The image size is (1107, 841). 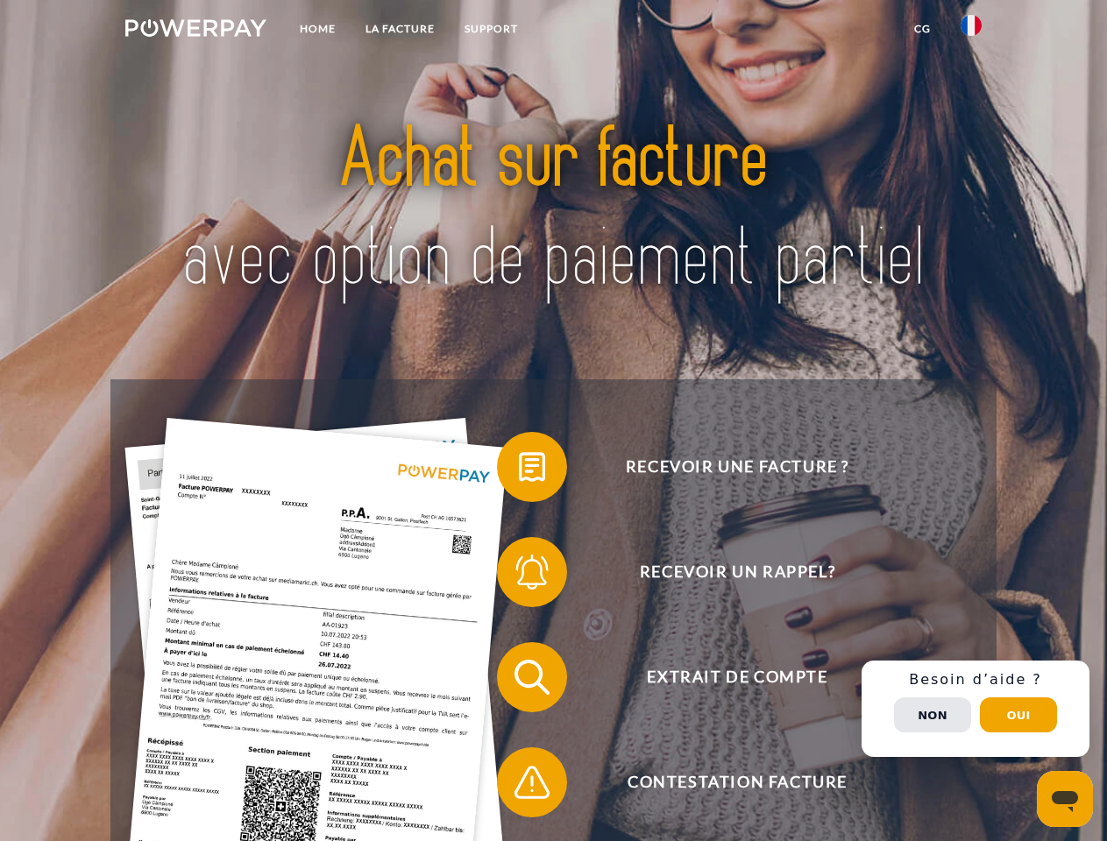 I want to click on h3: Besoin d’aide ?, so click(x=976, y=680).